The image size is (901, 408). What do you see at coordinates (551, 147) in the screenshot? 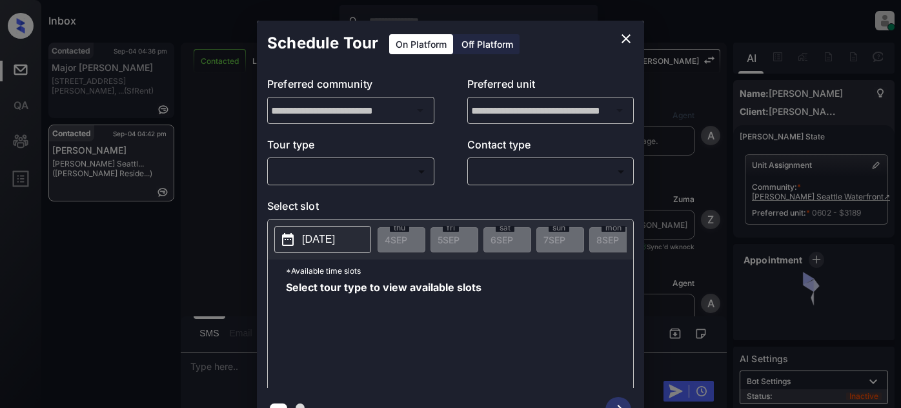
I see `p: Contact type` at bounding box center [551, 147].